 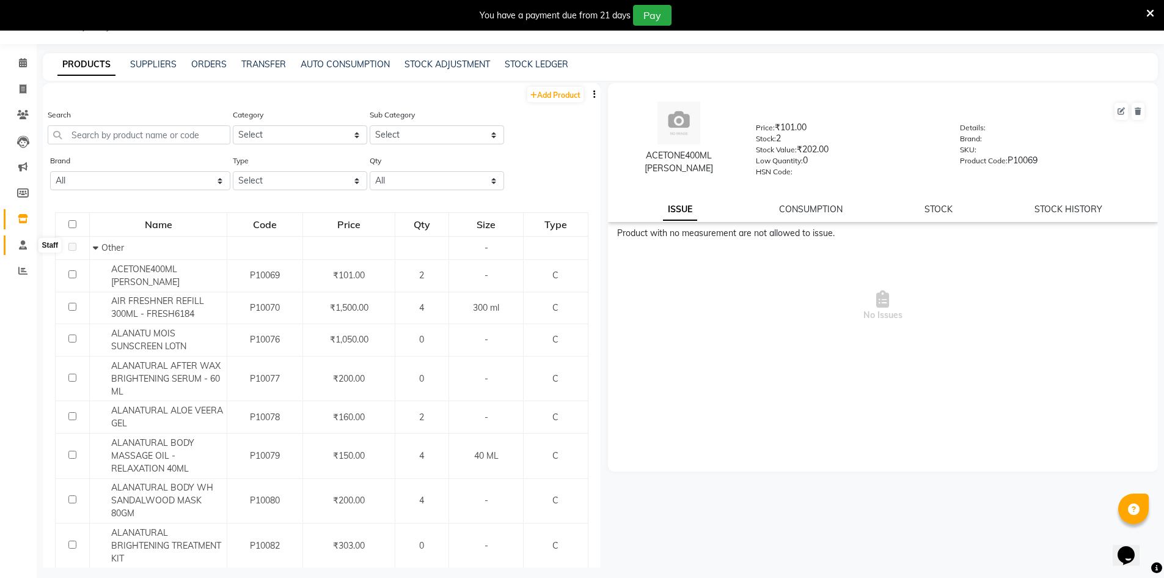 I want to click on a: STOCK ADJUSTMENT, so click(x=447, y=64).